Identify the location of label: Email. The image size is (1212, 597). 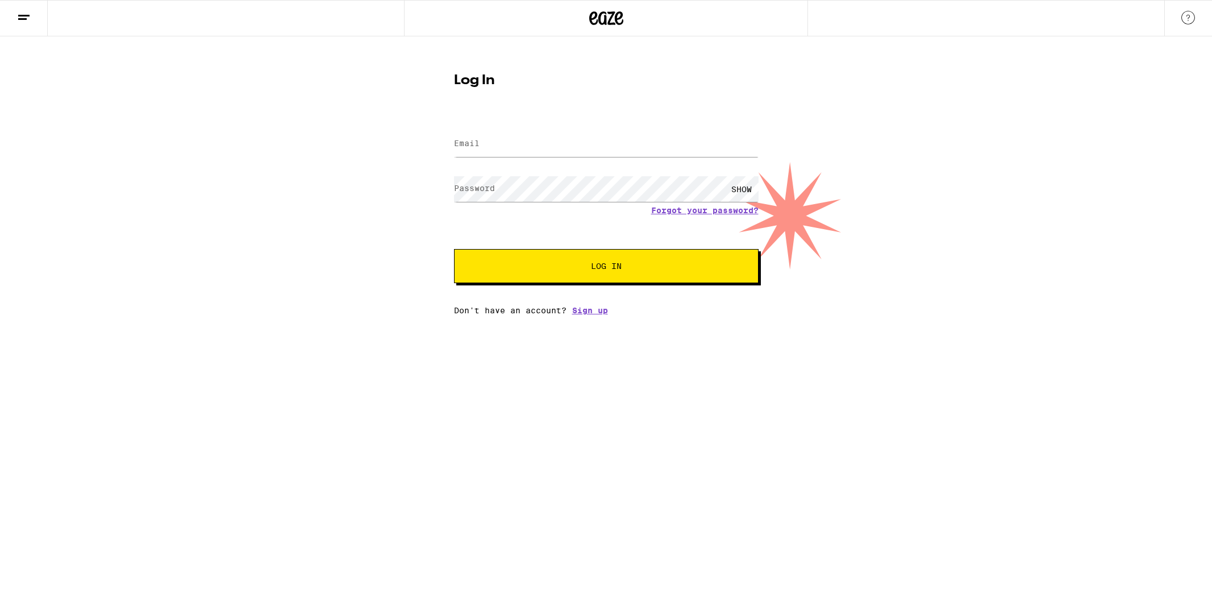
(466, 143).